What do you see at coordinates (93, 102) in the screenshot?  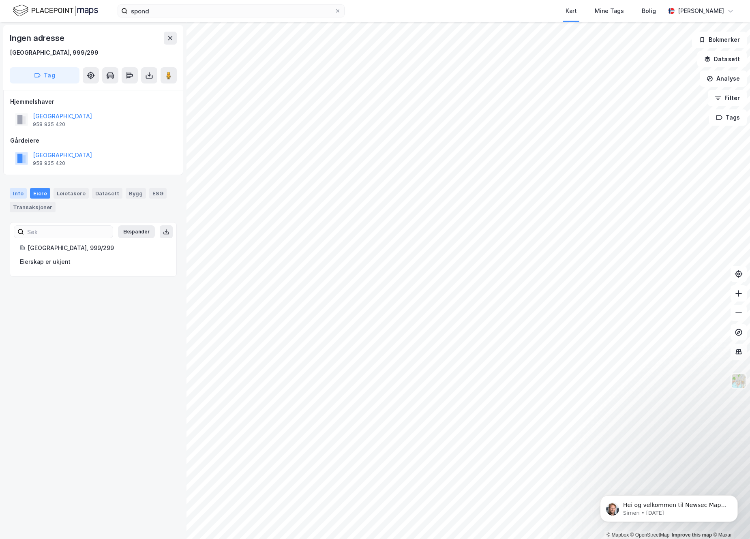 I see `div: Hjemmelshaver` at bounding box center [93, 102].